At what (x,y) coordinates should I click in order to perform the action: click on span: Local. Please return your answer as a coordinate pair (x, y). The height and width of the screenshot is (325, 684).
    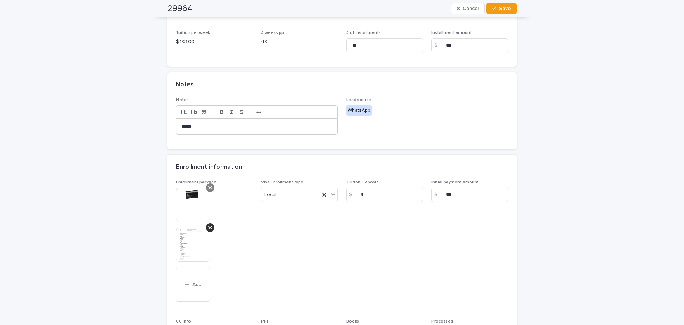
    Looking at the image, I should click on (270, 195).